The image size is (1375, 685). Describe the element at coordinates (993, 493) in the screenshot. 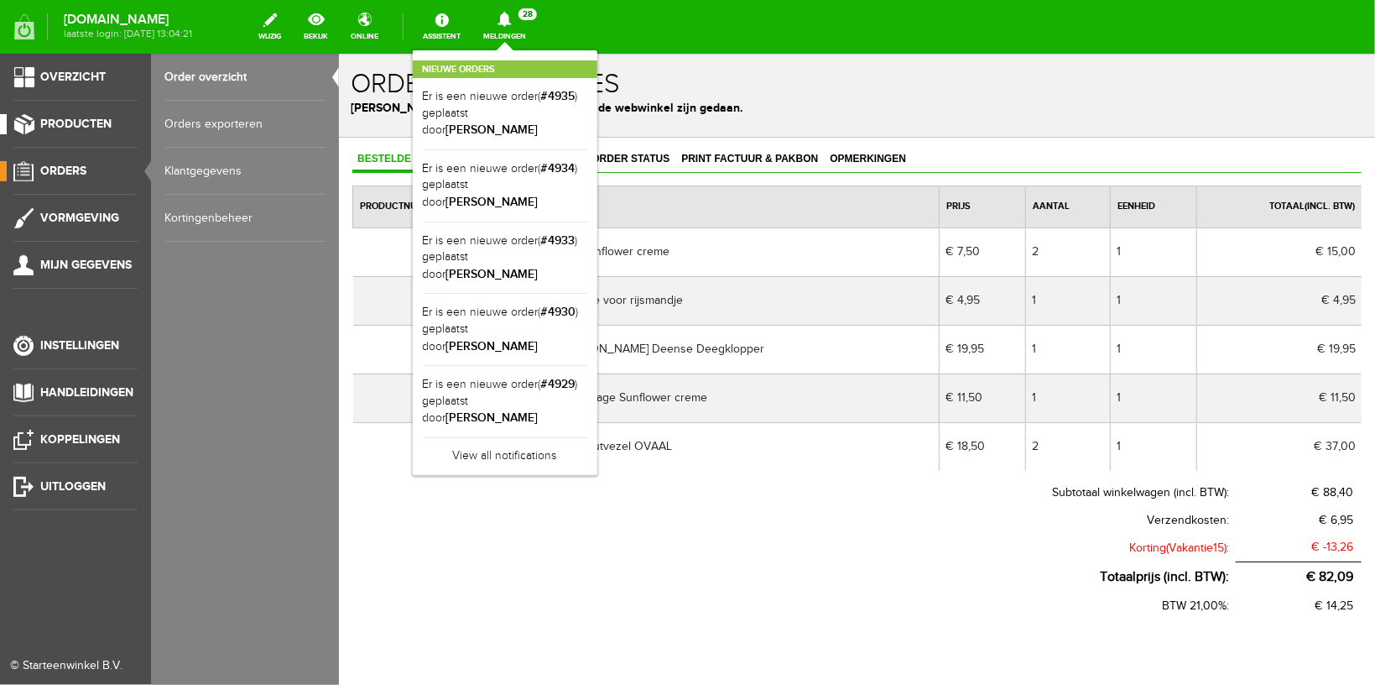

I see `span: € -13,26` at that location.